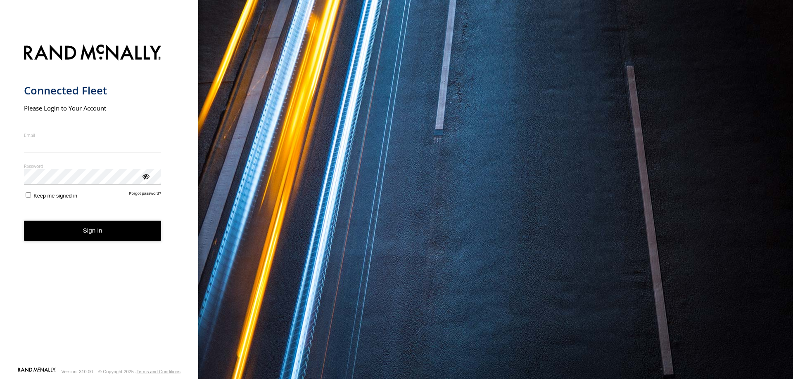  What do you see at coordinates (145, 176) in the screenshot?
I see `div: ViewPassword` at bounding box center [145, 176].